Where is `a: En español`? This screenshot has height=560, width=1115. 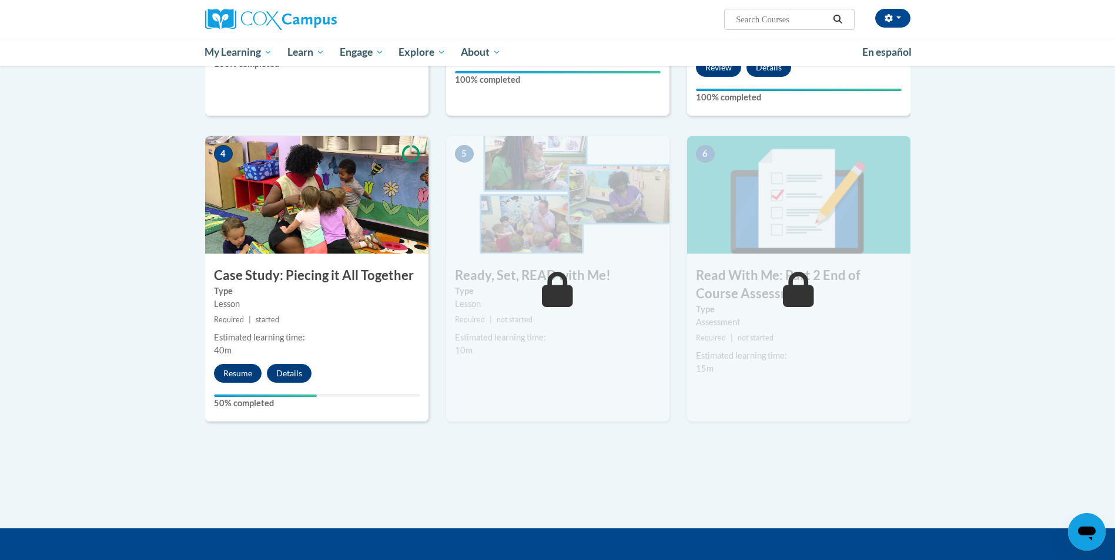
a: En español is located at coordinates (887, 52).